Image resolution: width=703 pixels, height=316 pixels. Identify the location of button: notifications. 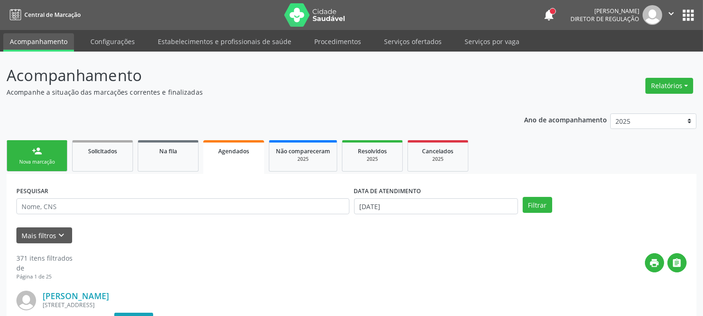
(549, 15).